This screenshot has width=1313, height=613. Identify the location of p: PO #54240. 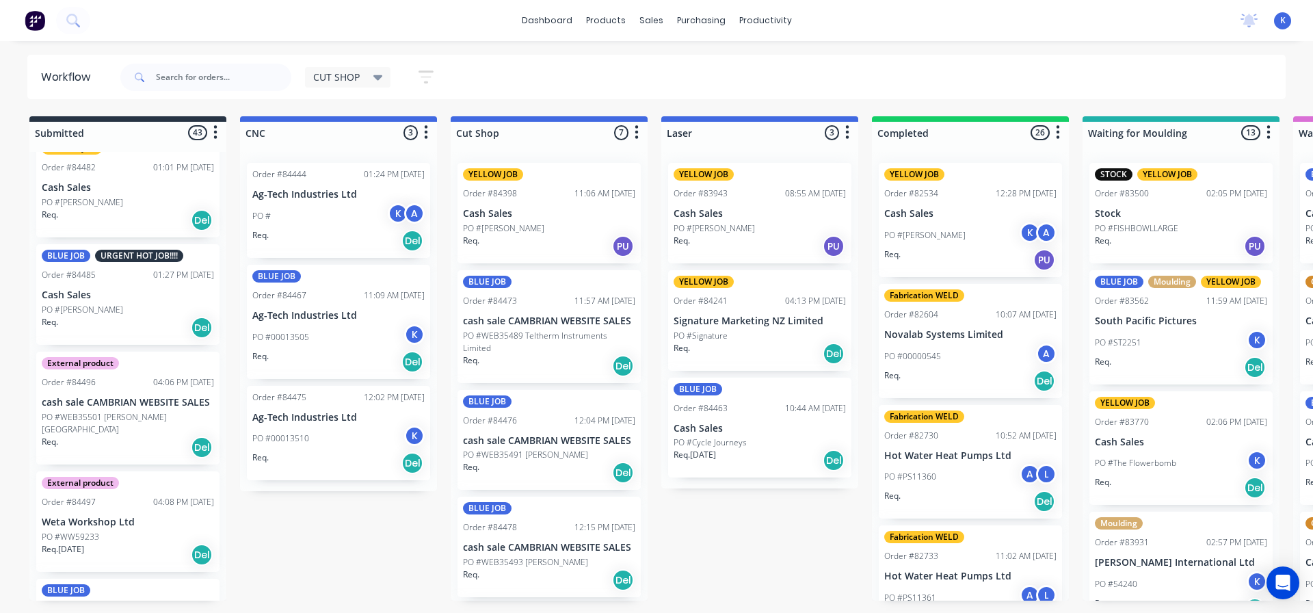
(1116, 584).